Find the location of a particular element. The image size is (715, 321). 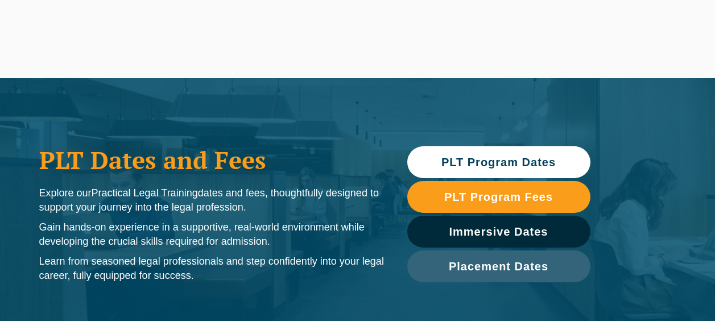

span: PLT Program Fees is located at coordinates (498, 197).